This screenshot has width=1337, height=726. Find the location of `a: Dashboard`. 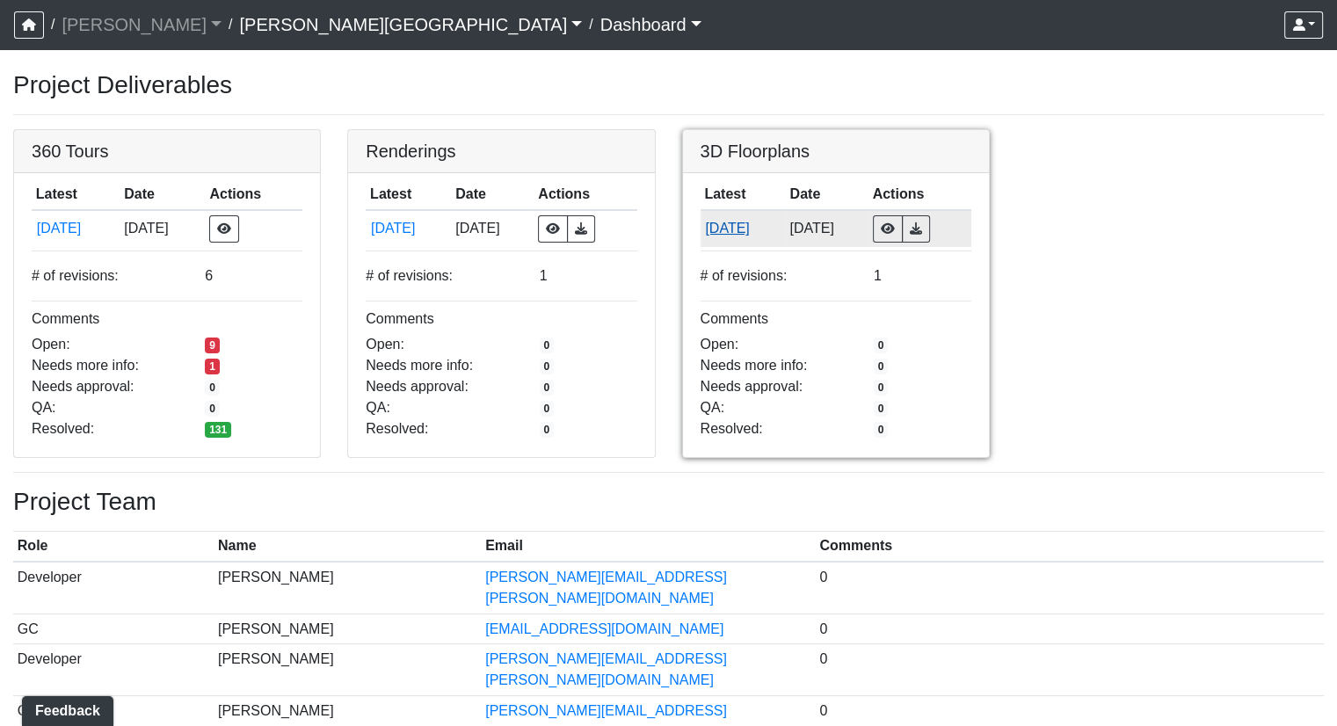

a: Dashboard is located at coordinates (651, 25).